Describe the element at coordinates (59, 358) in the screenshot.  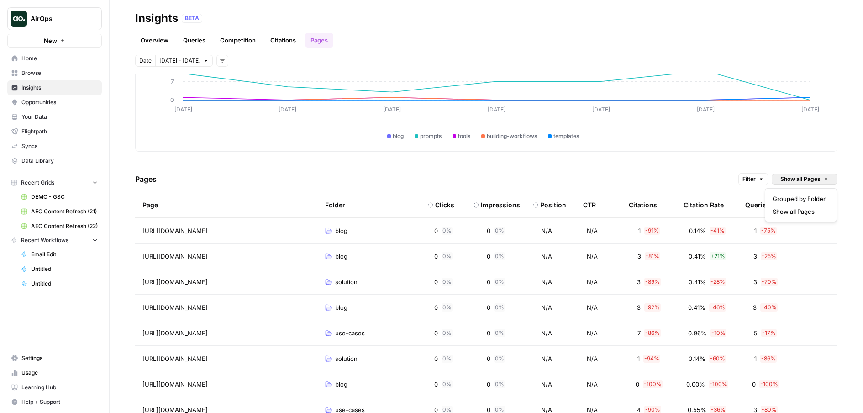
I see `span: Settings` at that location.